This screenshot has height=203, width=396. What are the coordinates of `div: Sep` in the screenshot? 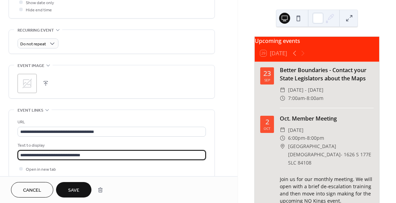 It's located at (267, 80).